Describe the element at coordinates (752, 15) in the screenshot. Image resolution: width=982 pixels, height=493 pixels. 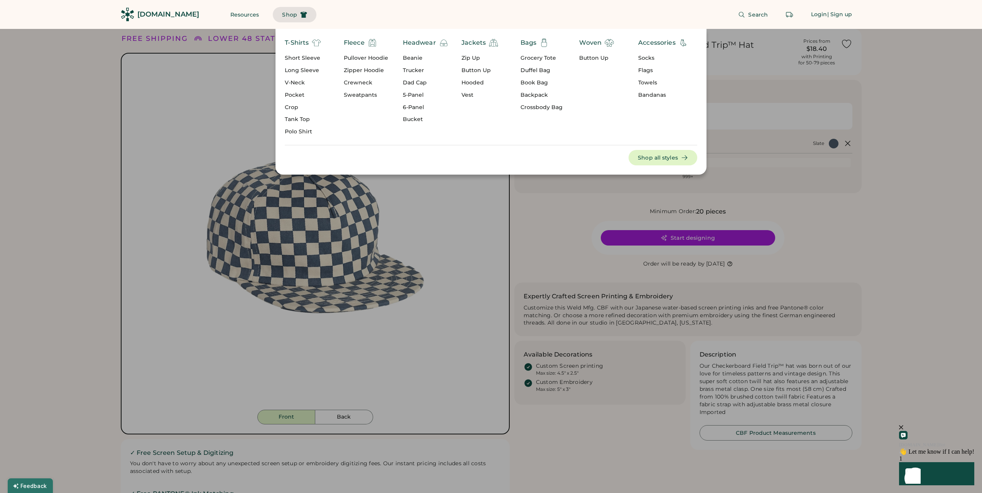
I see `button: Search` at that location.